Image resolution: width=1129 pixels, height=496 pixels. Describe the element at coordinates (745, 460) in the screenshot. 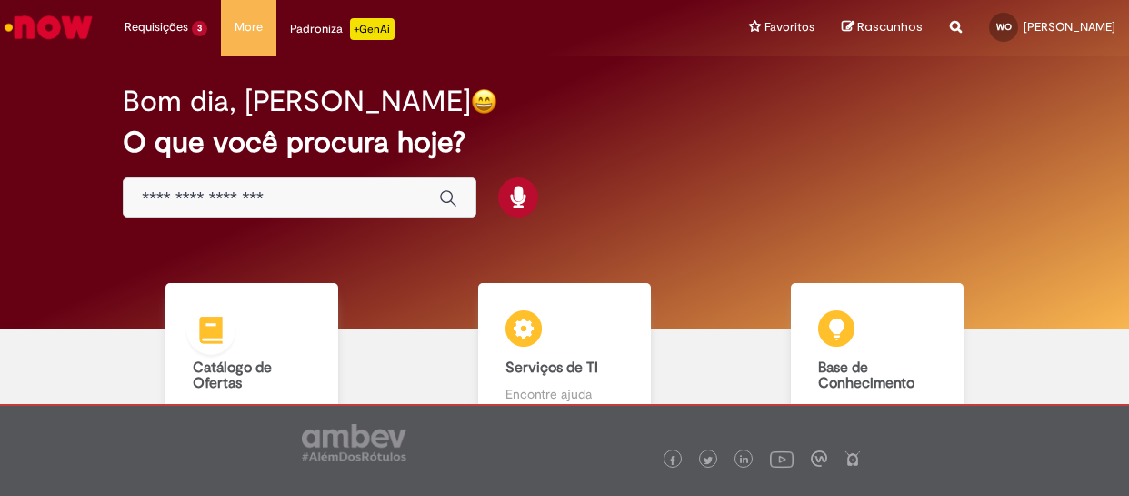

I see `img: logo_footer_linkedin.png` at that location.